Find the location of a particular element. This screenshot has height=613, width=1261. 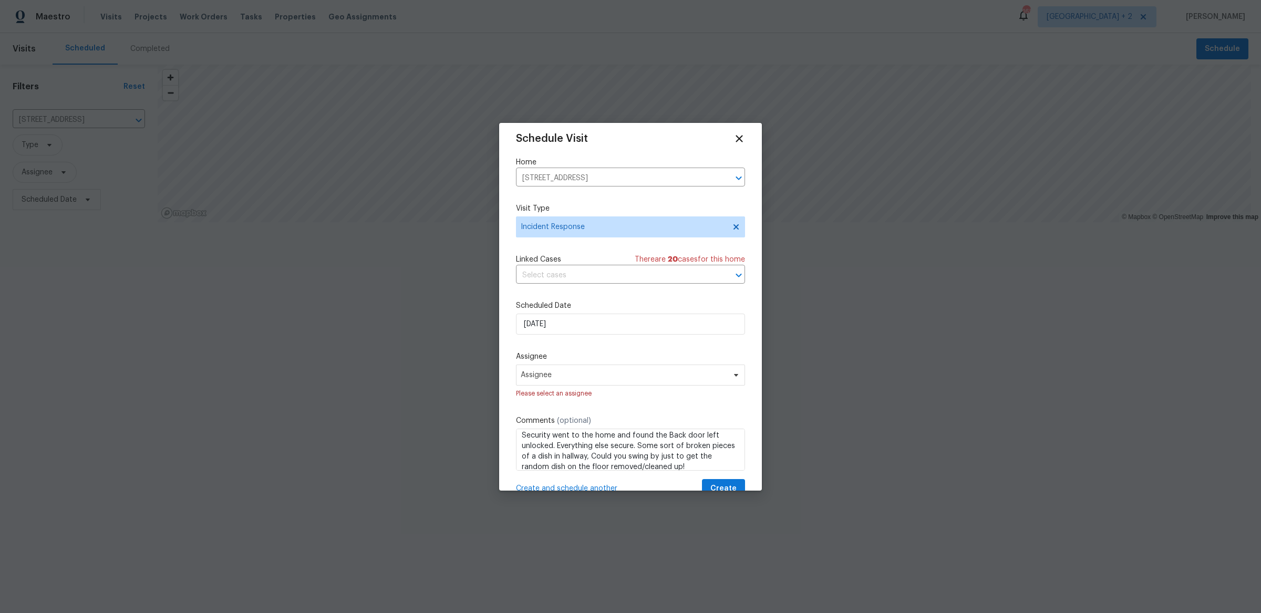

span: Incident Response is located at coordinates (622, 227).